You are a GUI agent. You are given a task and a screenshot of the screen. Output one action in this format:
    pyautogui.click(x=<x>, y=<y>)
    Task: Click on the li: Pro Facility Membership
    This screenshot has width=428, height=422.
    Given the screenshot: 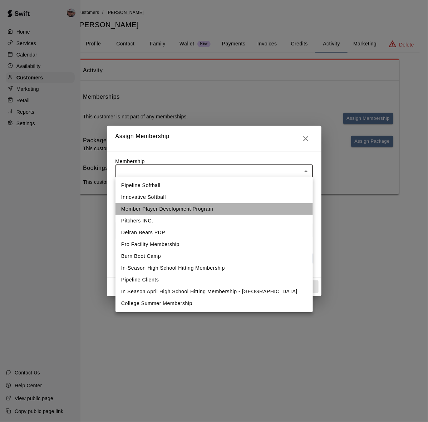 What is the action you would take?
    pyautogui.click(x=214, y=244)
    